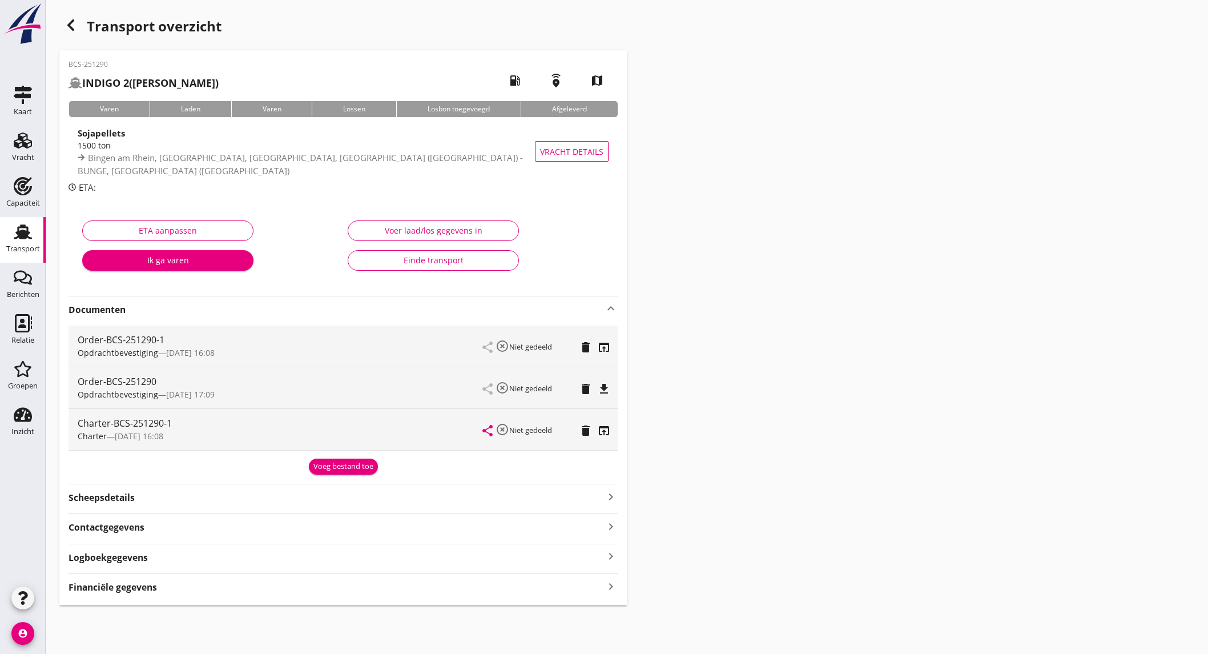  What do you see at coordinates (354, 109) in the screenshot?
I see `div: Lossen` at bounding box center [354, 109].